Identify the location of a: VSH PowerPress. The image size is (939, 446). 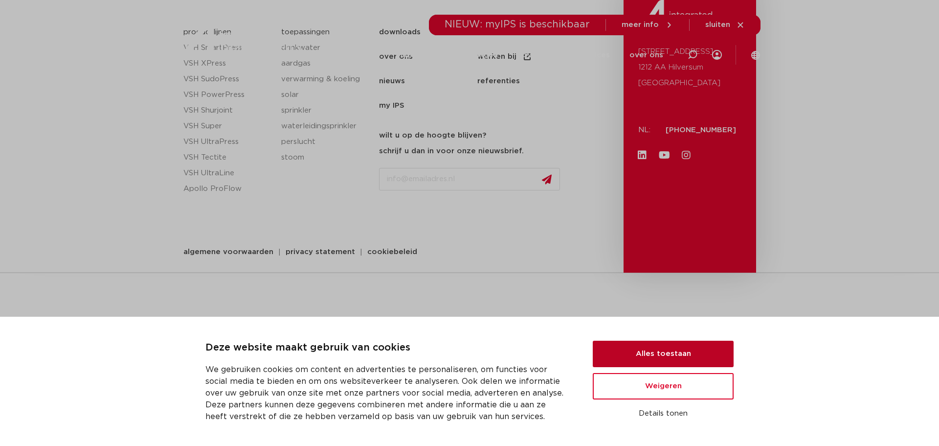
(227, 95).